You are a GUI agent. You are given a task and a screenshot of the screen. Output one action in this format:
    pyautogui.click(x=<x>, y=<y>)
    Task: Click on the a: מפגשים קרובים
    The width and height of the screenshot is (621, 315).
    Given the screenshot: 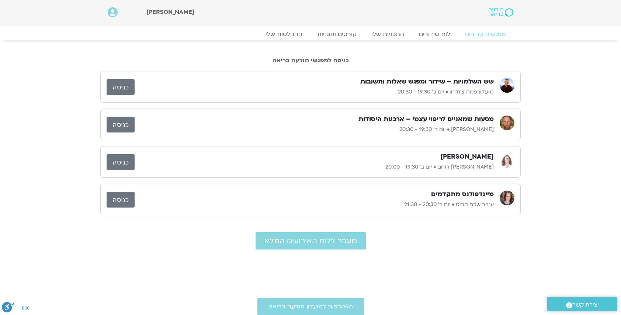 What is the action you would take?
    pyautogui.click(x=485, y=34)
    